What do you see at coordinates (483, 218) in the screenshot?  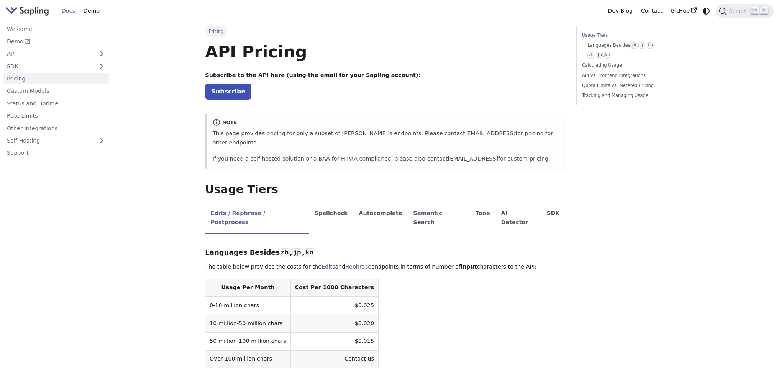 I see `li: Tone` at bounding box center [483, 218].